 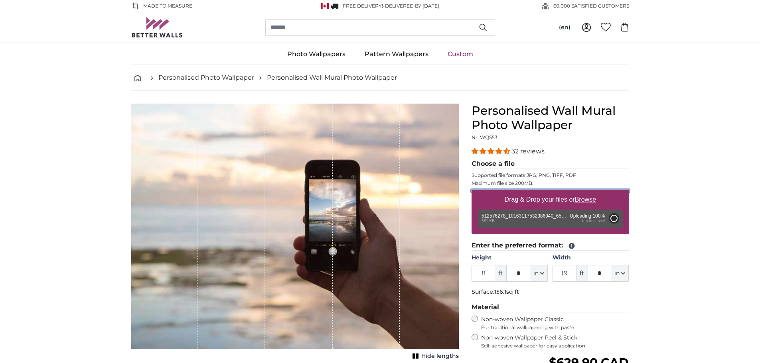 What do you see at coordinates (325, 6) in the screenshot?
I see `a: Canada` at bounding box center [325, 6].